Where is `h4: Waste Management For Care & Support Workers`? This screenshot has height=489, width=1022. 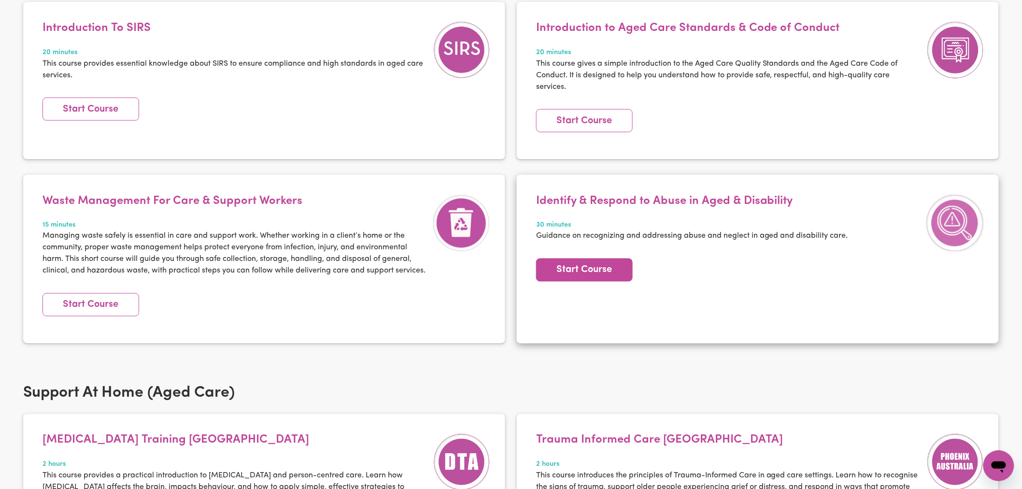 h4: Waste Management For Care & Support Workers is located at coordinates (235, 201).